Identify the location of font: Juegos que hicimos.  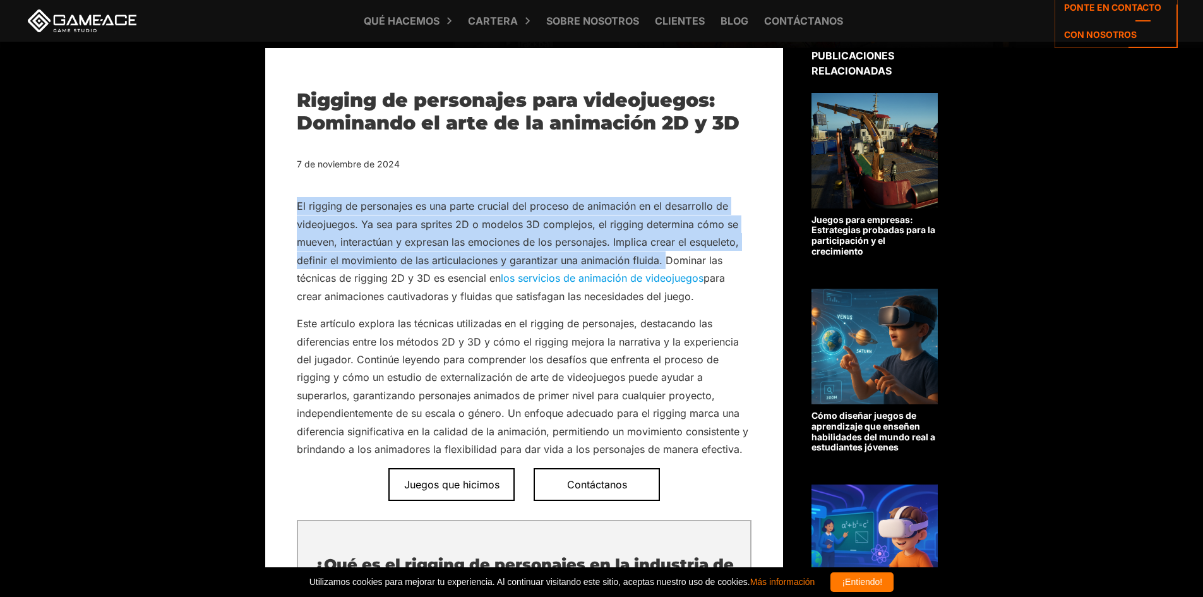
(451, 484).